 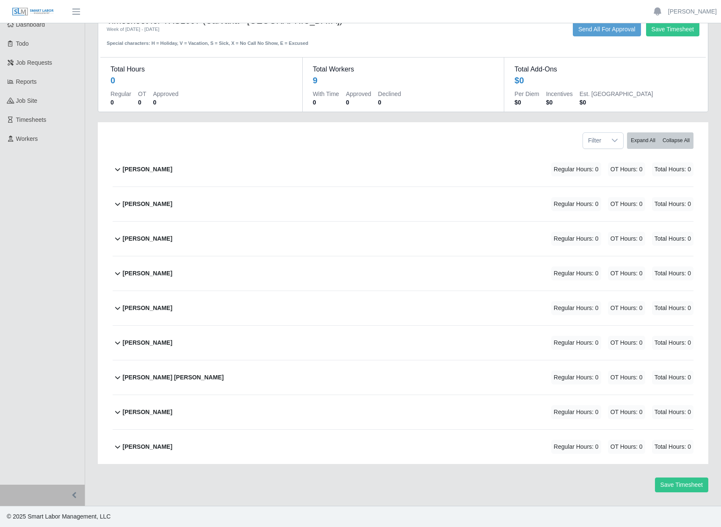 I want to click on dt: Regular, so click(x=121, y=94).